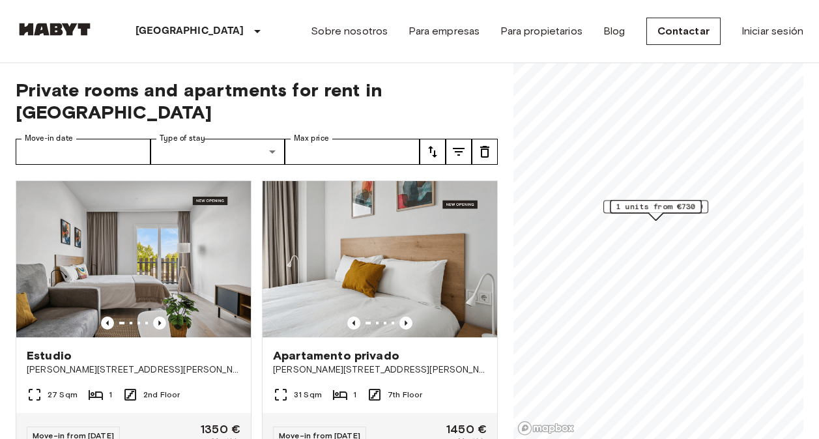 The height and width of the screenshot is (439, 819). I want to click on a: Contactar, so click(684, 31).